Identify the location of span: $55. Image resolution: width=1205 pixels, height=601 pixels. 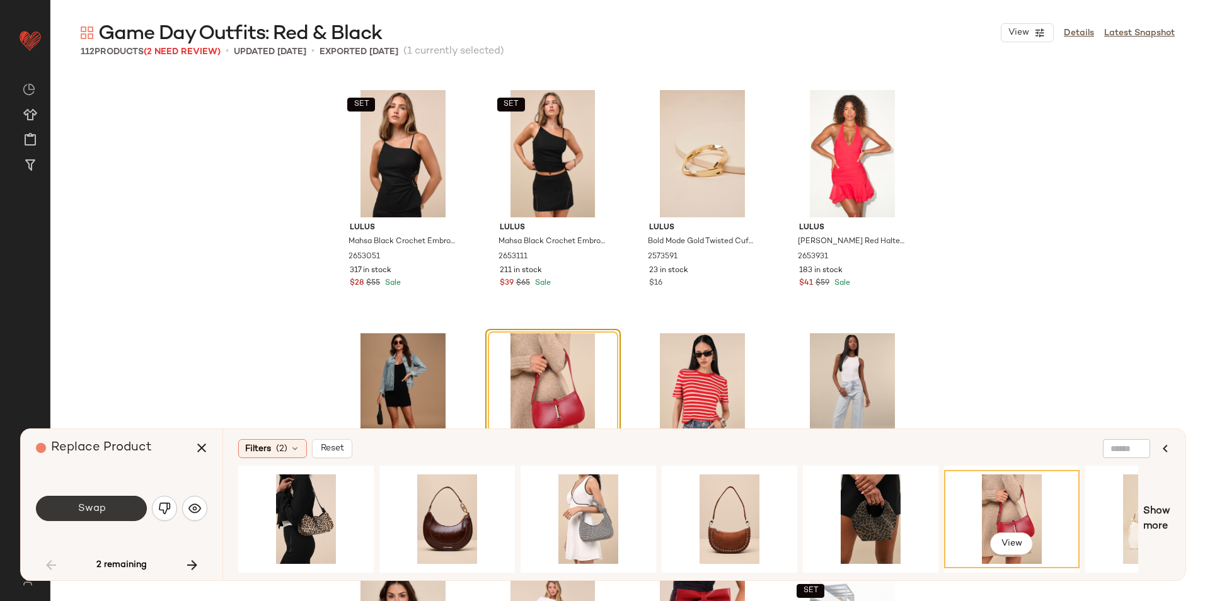
(373, 284).